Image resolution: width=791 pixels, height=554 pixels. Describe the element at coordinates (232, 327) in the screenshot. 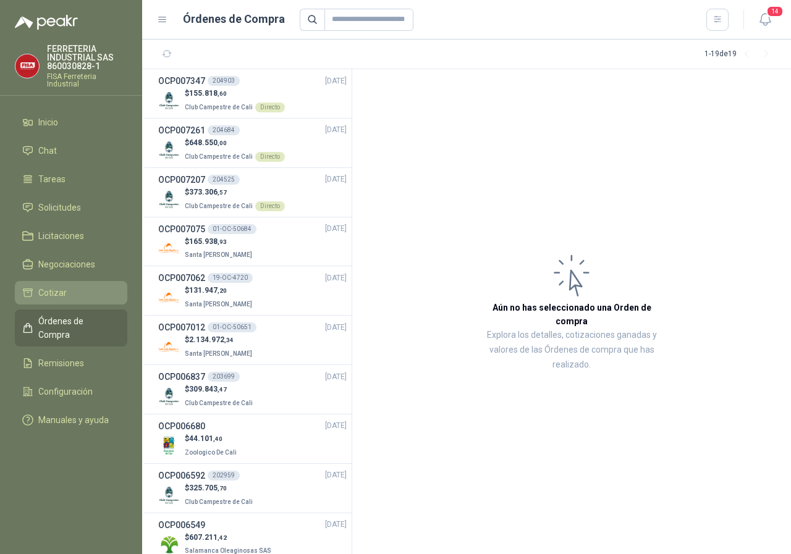

I see `div: 01-OC-50651` at that location.